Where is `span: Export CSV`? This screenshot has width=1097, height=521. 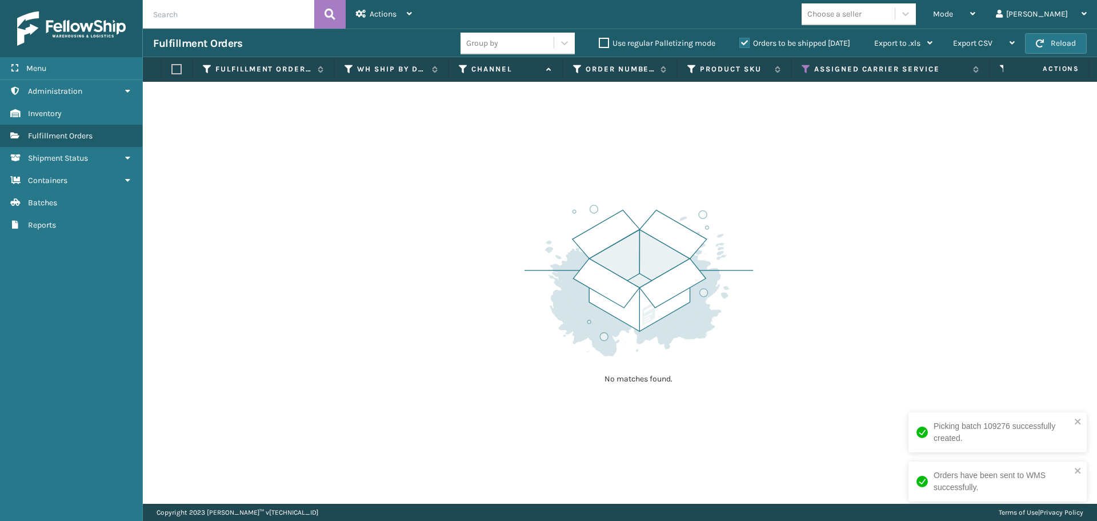
span: Export CSV is located at coordinates (973, 43).